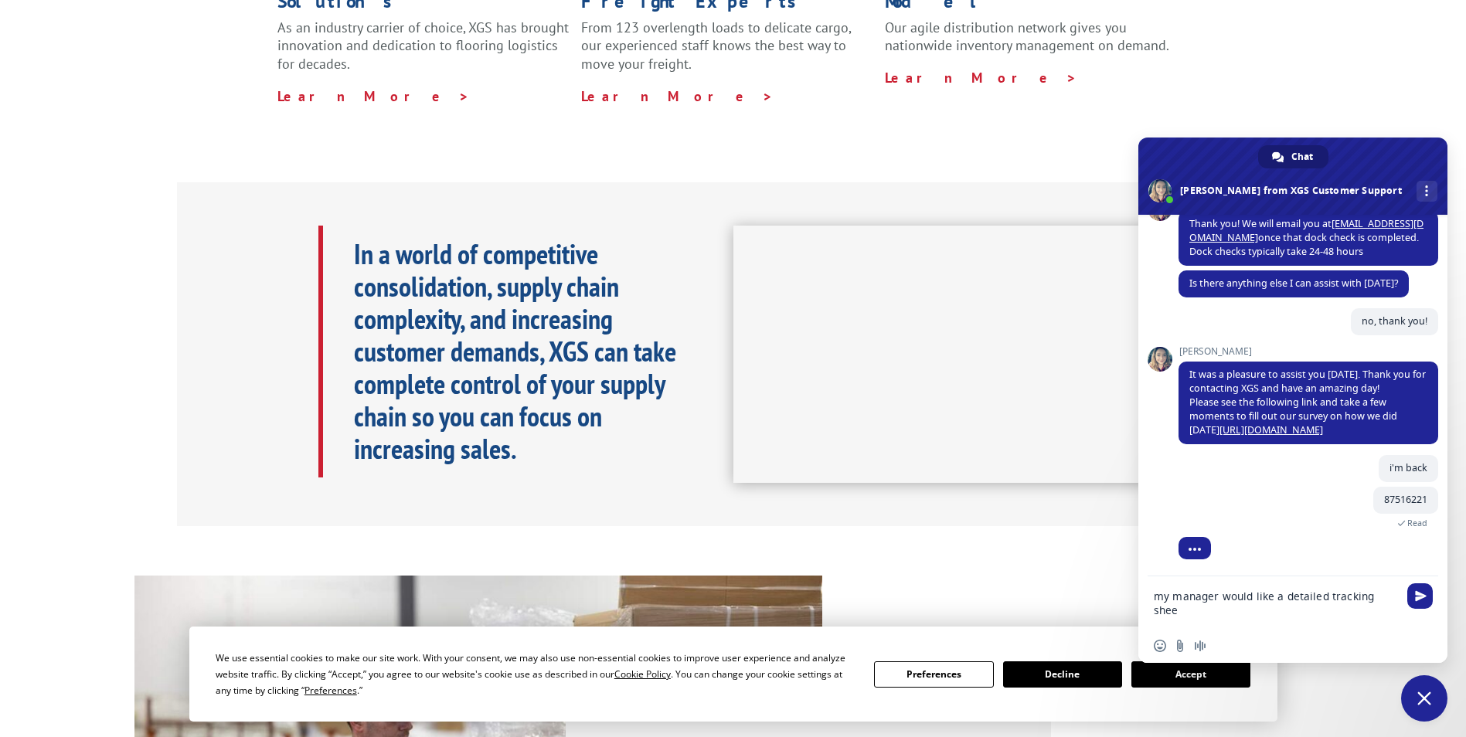 The image size is (1466, 737). Describe the element at coordinates (1278, 603) in the screenshot. I see `textarea: Compose your message...` at that location.